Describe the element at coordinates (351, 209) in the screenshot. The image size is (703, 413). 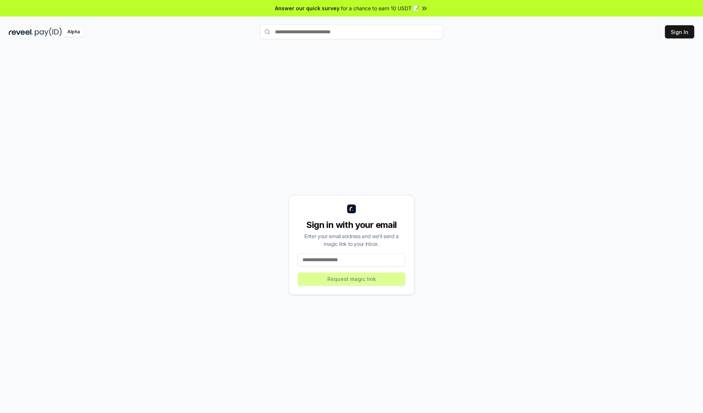
I see `img: logo_small` at that location.